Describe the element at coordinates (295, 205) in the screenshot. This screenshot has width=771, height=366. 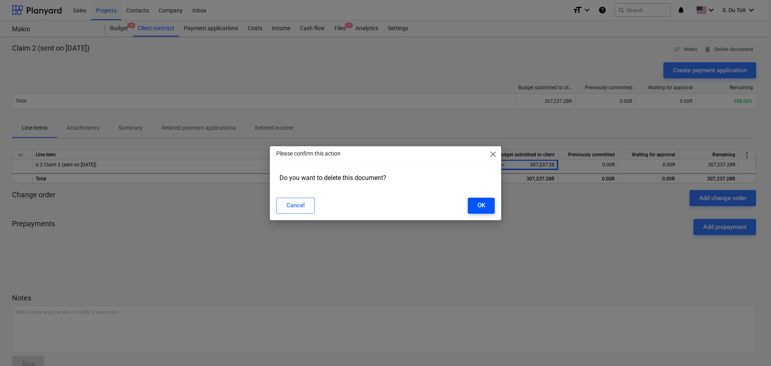
I see `button: Cancel` at that location.